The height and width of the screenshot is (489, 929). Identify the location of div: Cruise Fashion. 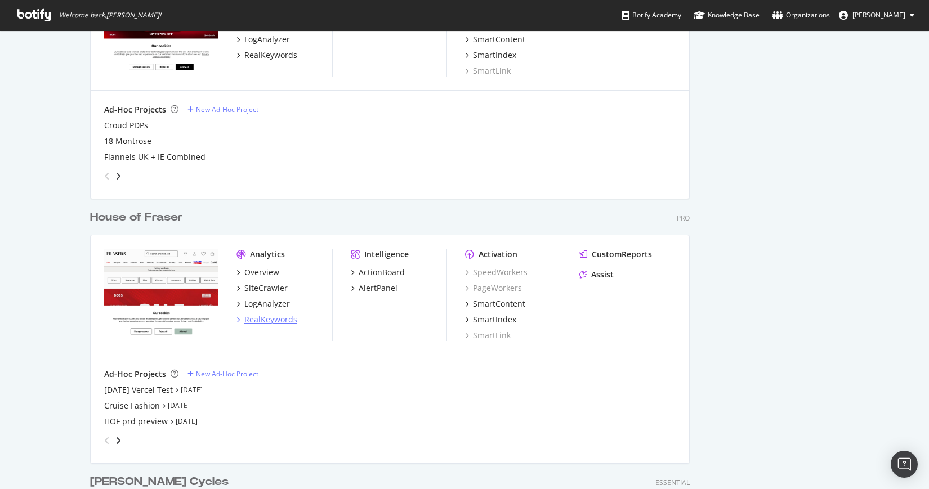
(132, 406).